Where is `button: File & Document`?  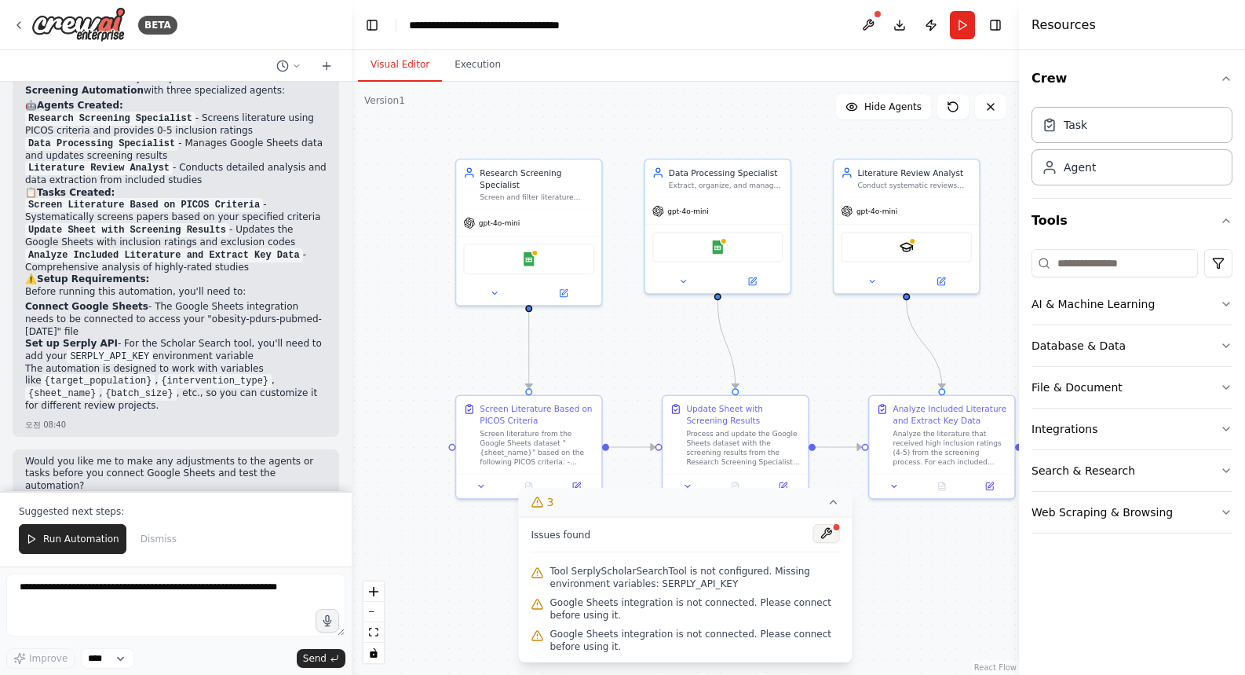 button: File & Document is located at coordinates (1132, 387).